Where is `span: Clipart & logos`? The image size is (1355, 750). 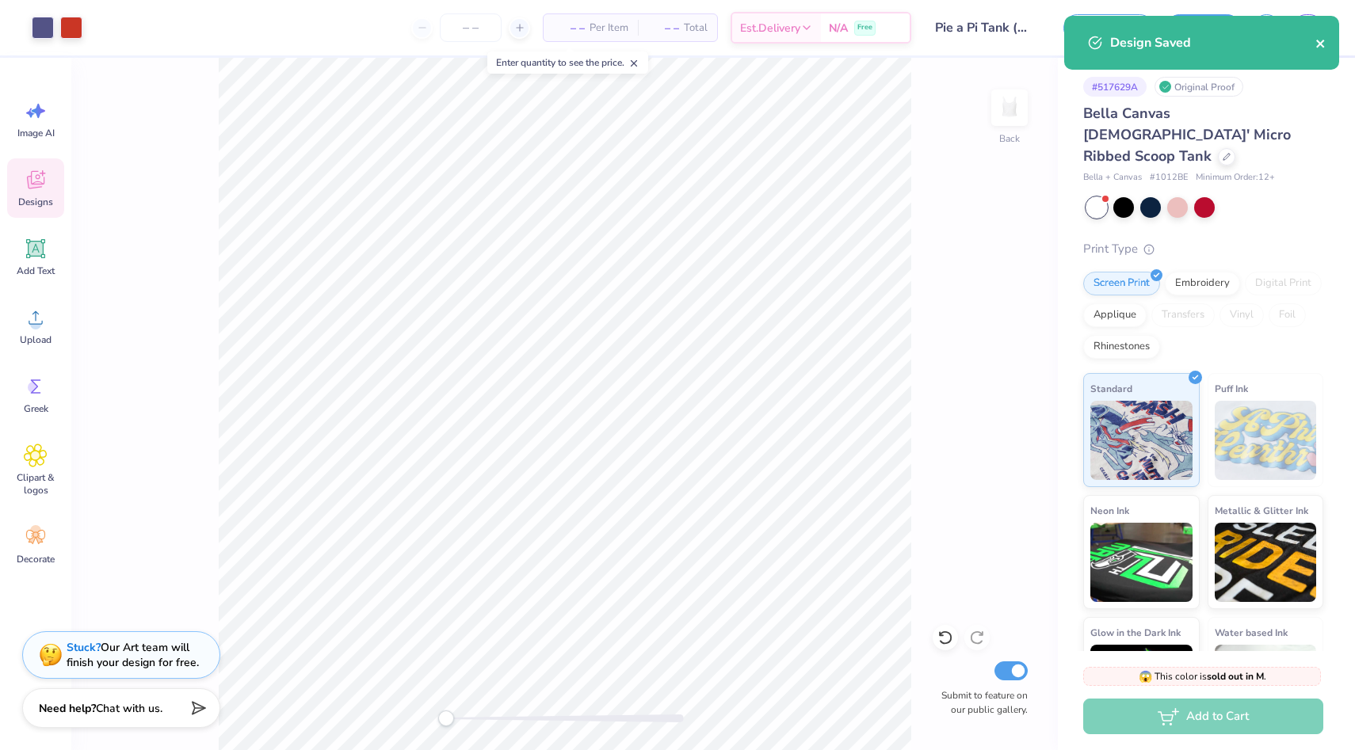 span: Clipart & logos is located at coordinates (36, 484).